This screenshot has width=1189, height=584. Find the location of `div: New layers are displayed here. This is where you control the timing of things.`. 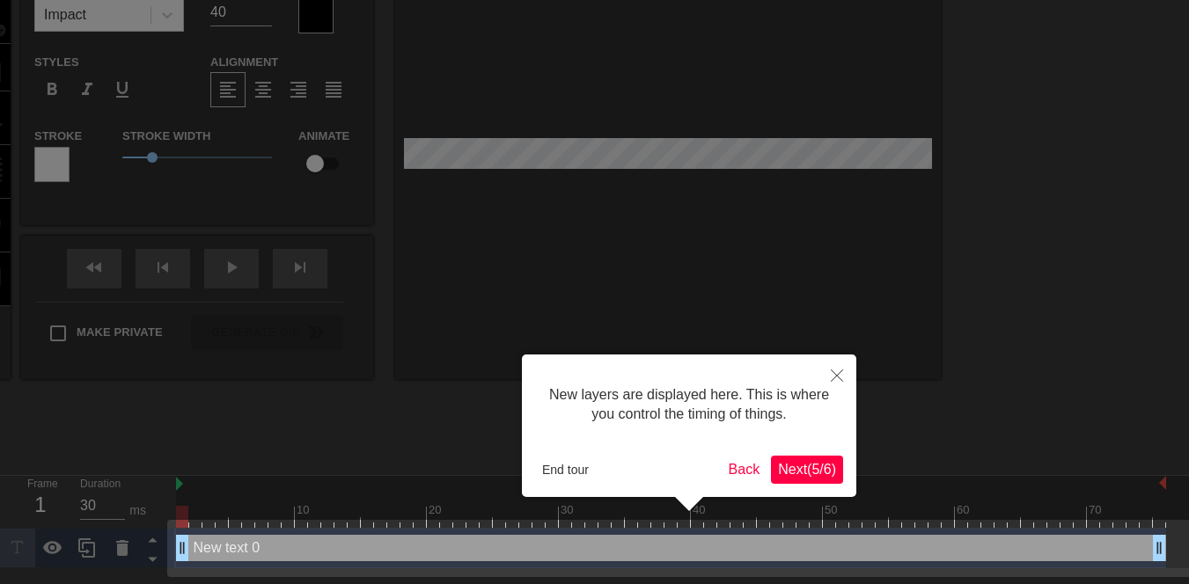

div: New layers are displayed here. This is where you control the timing of things. is located at coordinates (689, 405).